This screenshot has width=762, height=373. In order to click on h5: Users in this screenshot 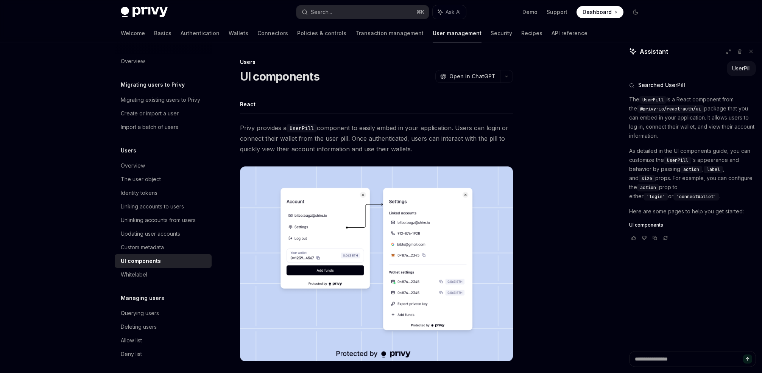, I will do `click(128, 151)`.